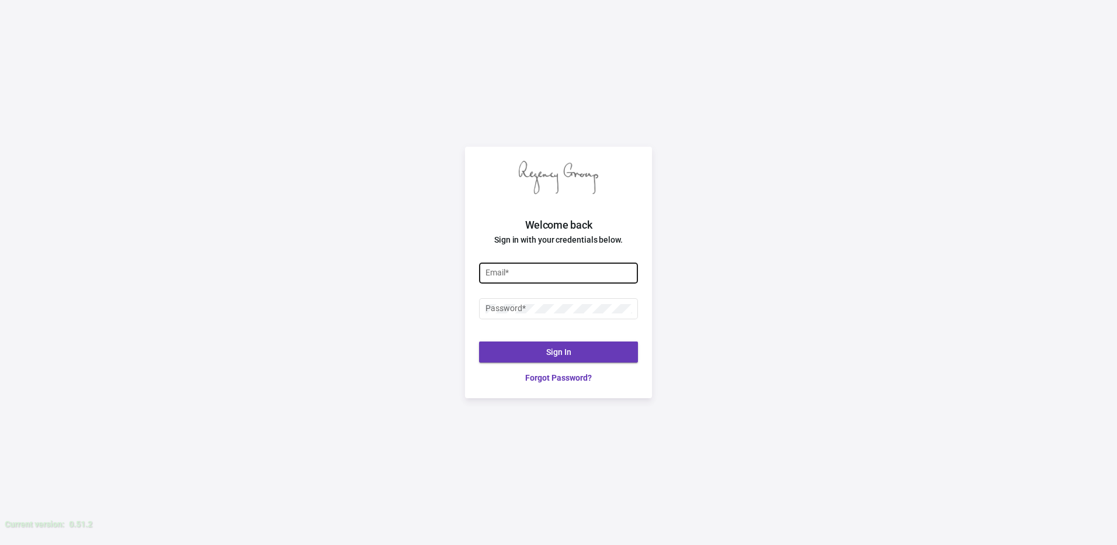 Image resolution: width=1117 pixels, height=545 pixels. I want to click on h2: Welcome back, so click(559, 225).